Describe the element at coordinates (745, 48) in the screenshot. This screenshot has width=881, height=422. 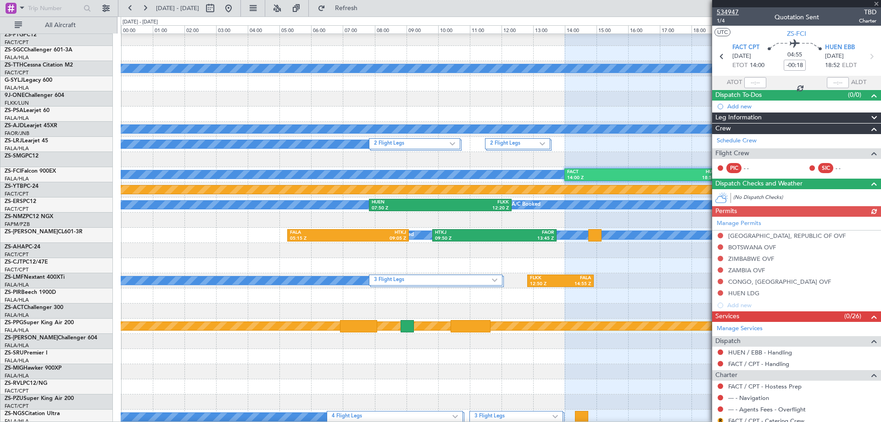
I see `span: FACT CPT` at that location.